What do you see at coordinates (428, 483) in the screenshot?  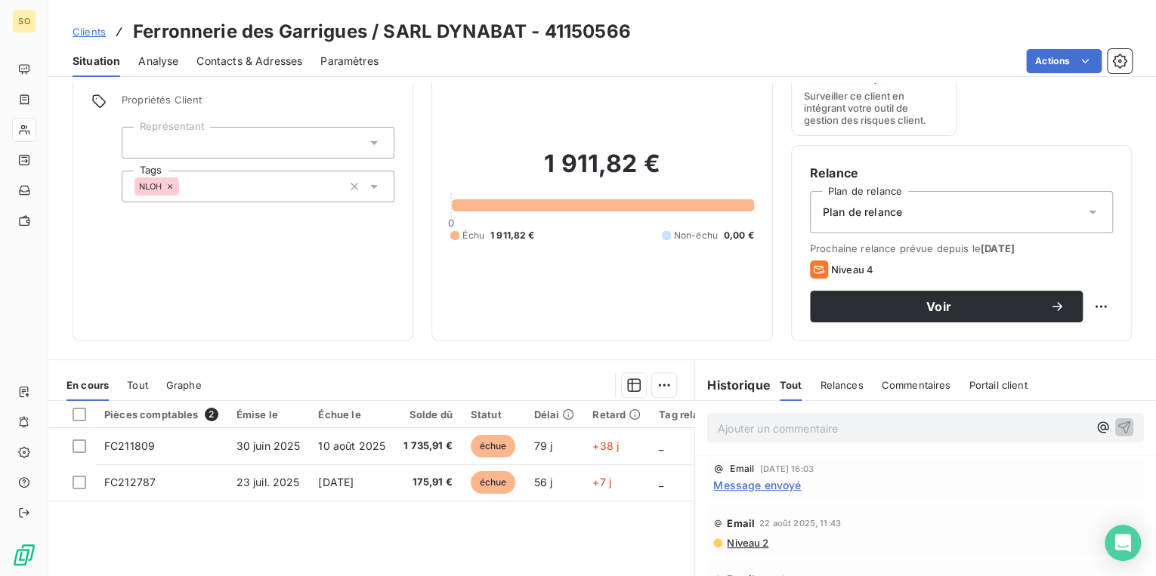 I see `span: 175,91 €` at bounding box center [428, 483].